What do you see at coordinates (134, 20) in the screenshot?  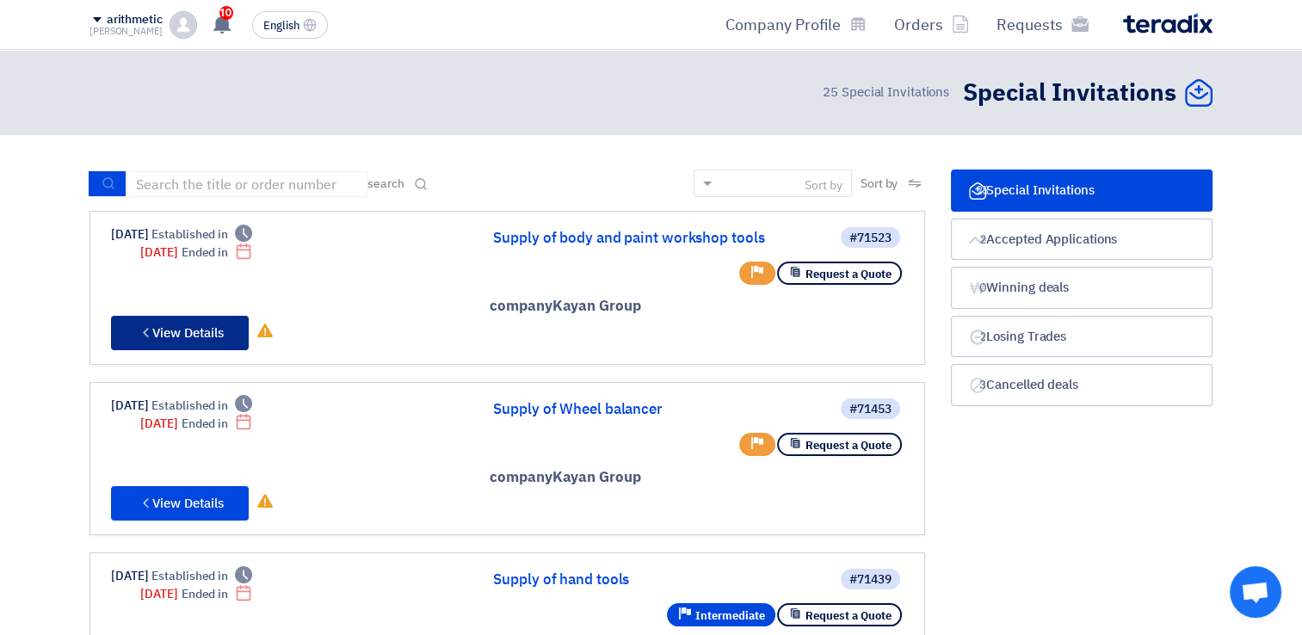 I see `div: arithmetic` at bounding box center [134, 20].